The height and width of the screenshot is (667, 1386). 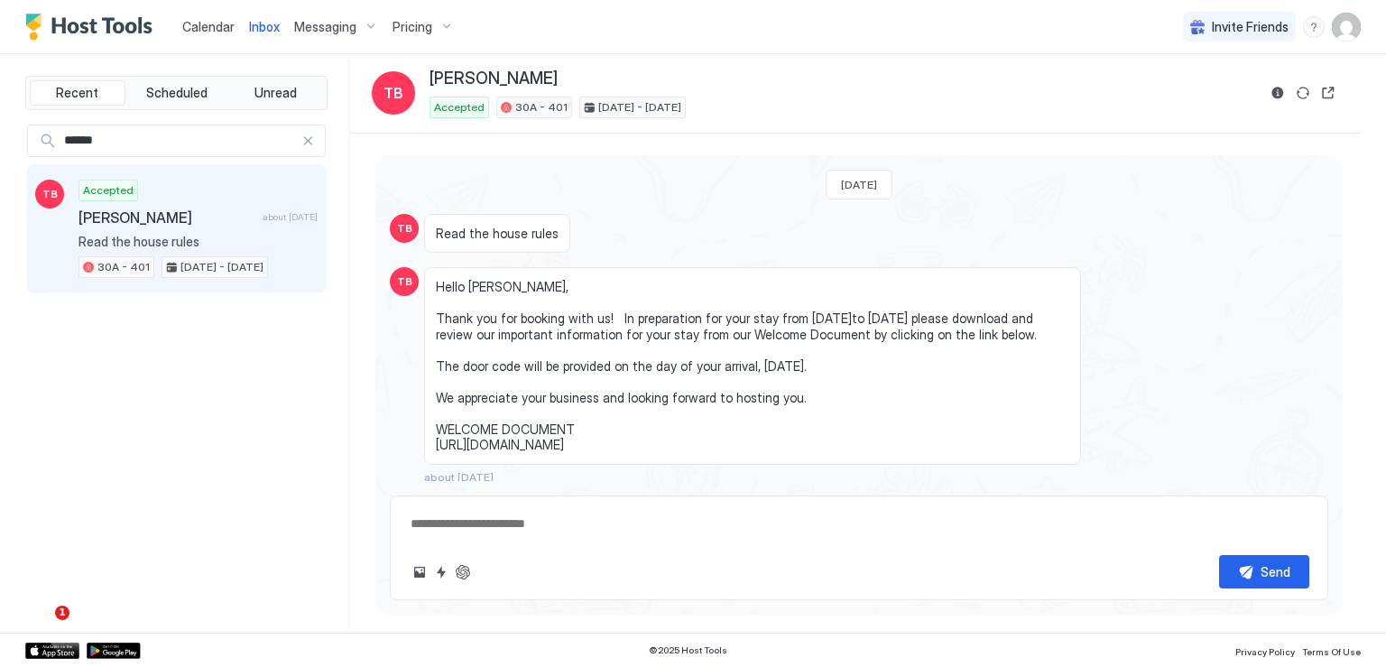 I want to click on span: Privacy Policy, so click(x=1265, y=651).